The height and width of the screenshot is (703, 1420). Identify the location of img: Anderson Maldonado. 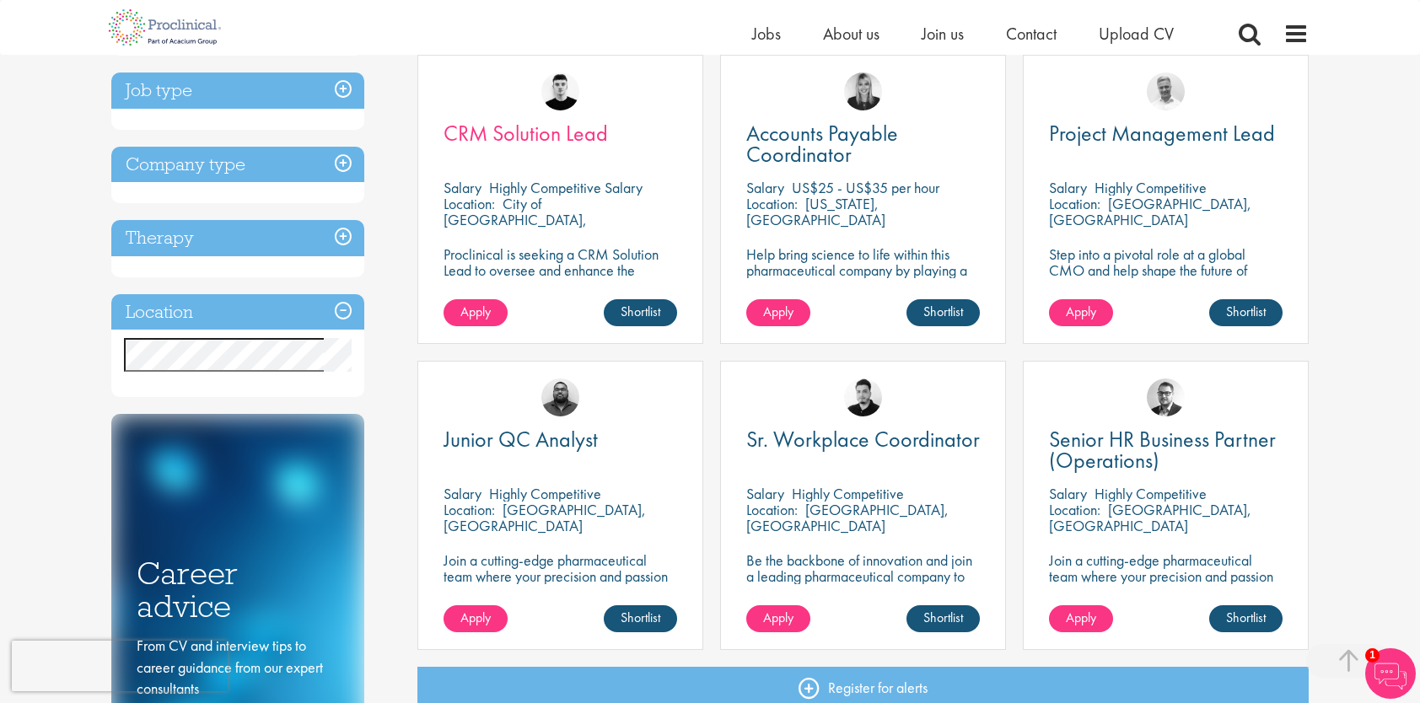
(863, 397).